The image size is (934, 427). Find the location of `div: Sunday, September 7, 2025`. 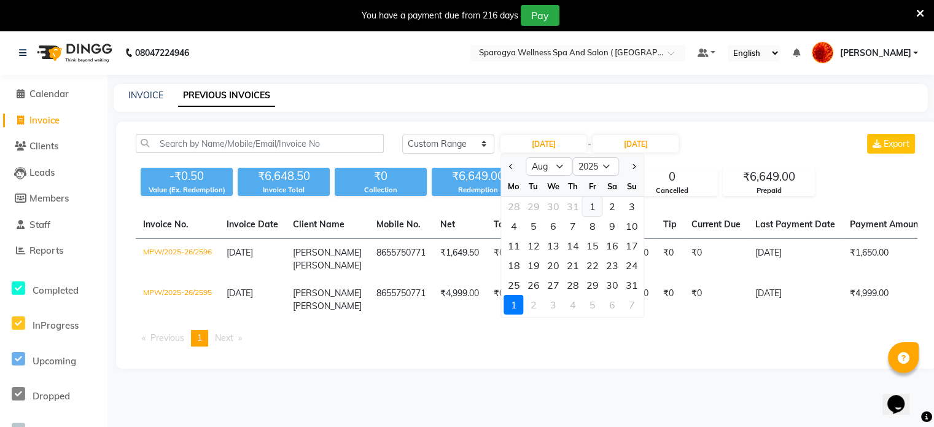

div: Sunday, September 7, 2025 is located at coordinates (632, 305).